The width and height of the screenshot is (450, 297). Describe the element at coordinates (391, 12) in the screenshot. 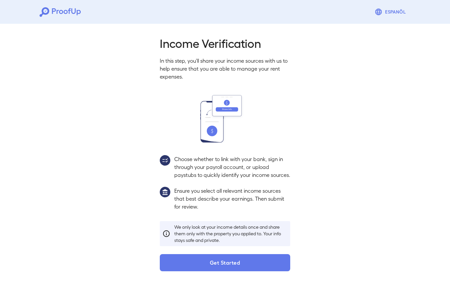

I see `button: Espanõl` at that location.